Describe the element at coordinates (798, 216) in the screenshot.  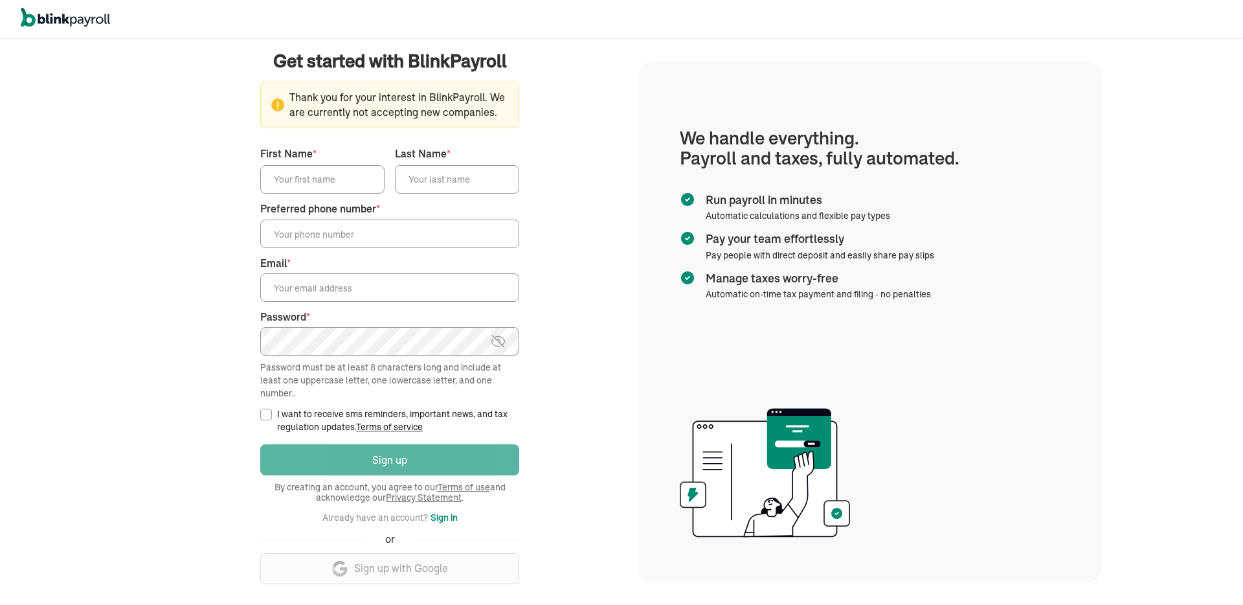
I see `span: Automatic calculations and flexible pay types` at that location.